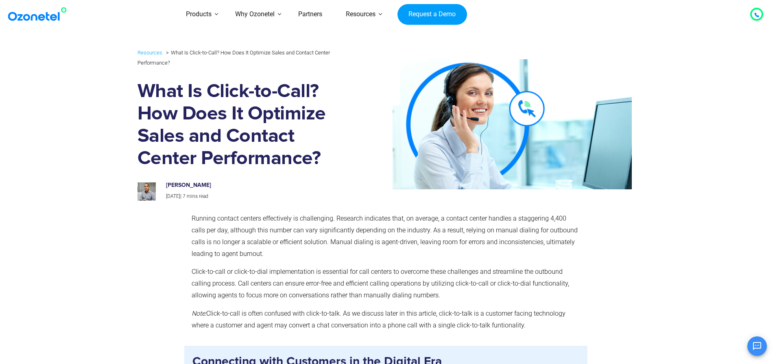 This screenshot has width=775, height=364. What do you see at coordinates (757, 346) in the screenshot?
I see `button: Open chat` at bounding box center [757, 346].